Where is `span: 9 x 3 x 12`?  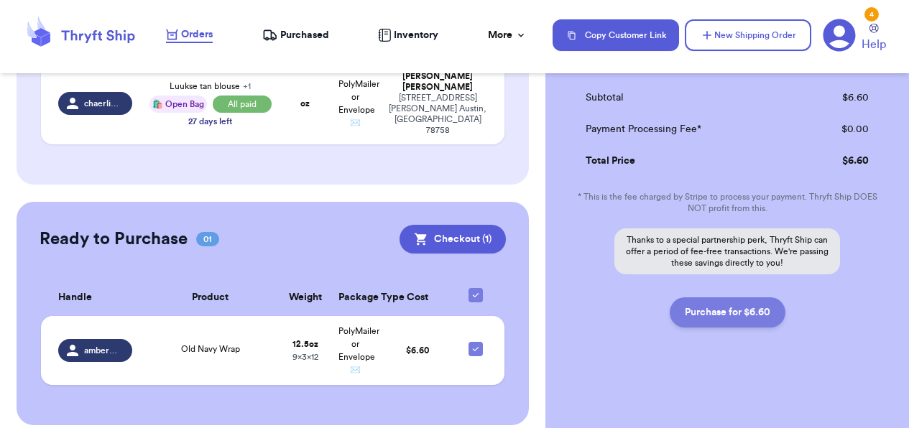
span: 9 x 3 x 12 is located at coordinates (305, 357).